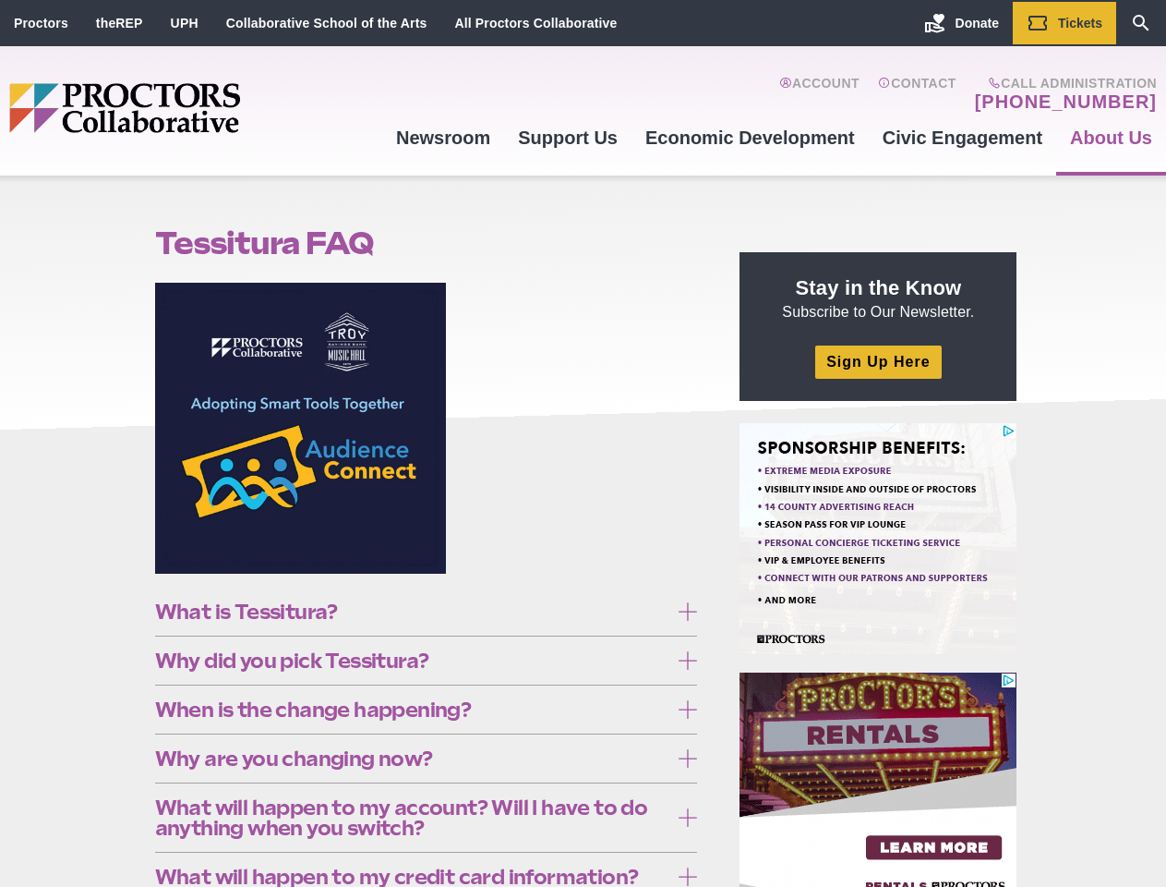 The image size is (1166, 887). I want to click on a: theREP, so click(119, 23).